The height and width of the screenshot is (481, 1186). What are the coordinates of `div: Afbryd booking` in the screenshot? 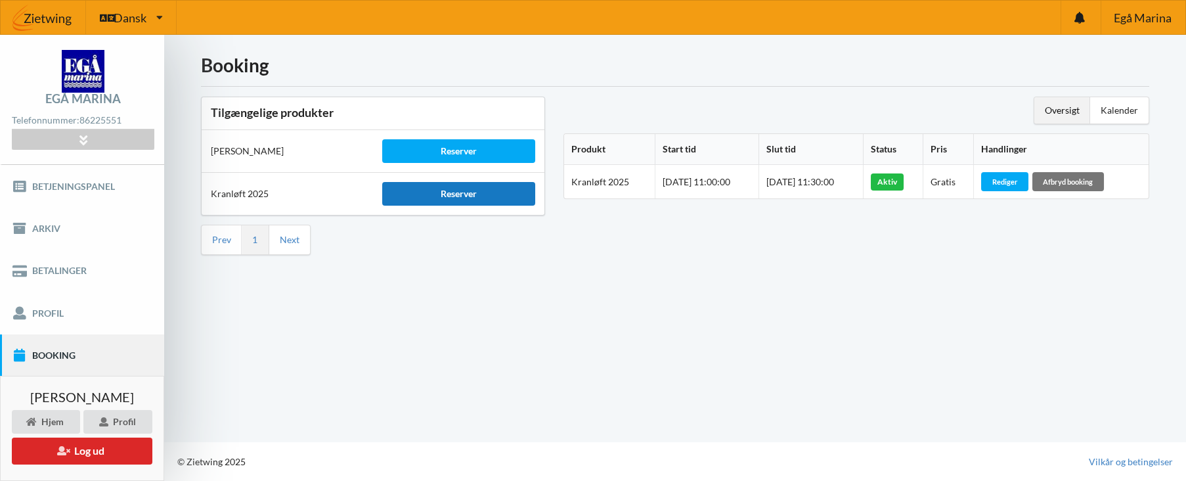 It's located at (1068, 181).